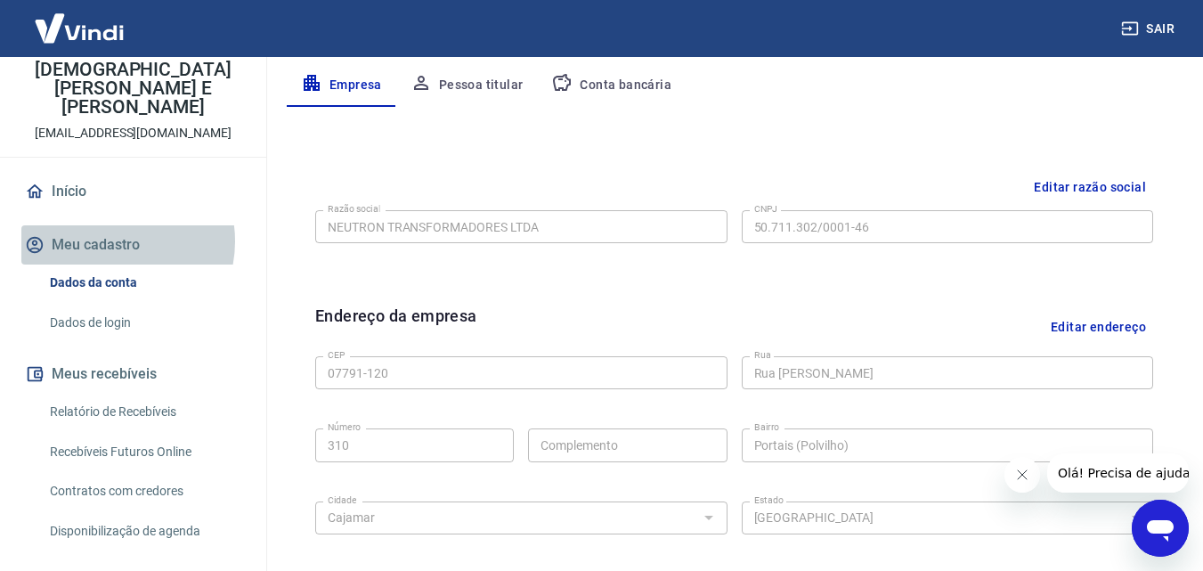  What do you see at coordinates (1098, 326) in the screenshot?
I see `button: Editar endereço` at bounding box center [1098, 326].